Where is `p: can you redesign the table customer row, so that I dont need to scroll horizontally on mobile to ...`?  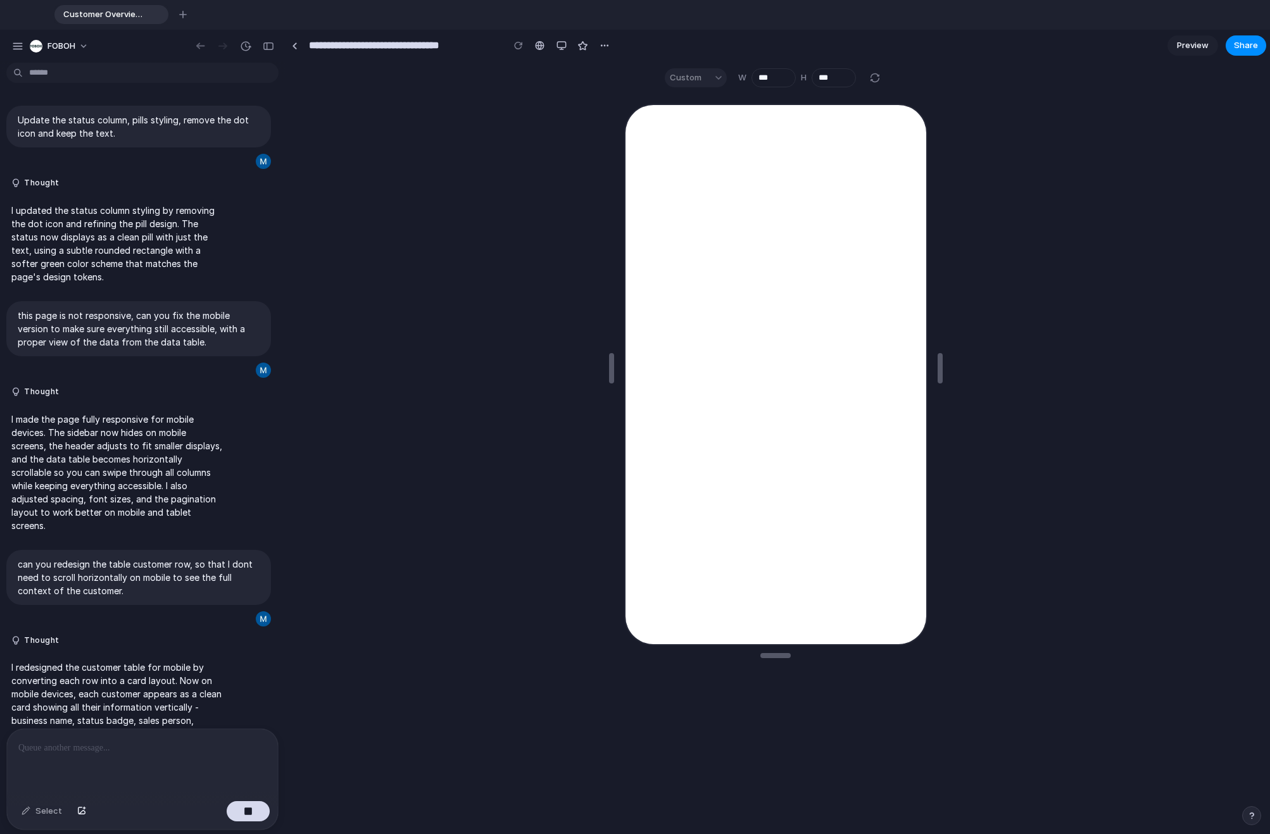 p: can you redesign the table customer row, so that I dont need to scroll horizontally on mobile to ... is located at coordinates (139, 577).